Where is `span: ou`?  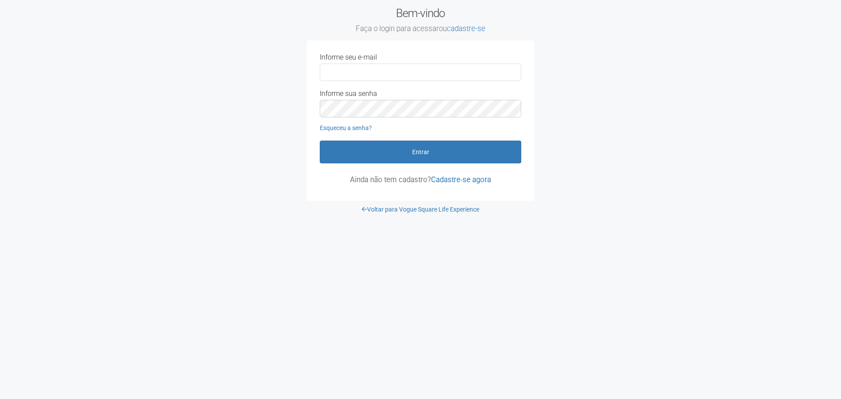
span: ou is located at coordinates (462, 28).